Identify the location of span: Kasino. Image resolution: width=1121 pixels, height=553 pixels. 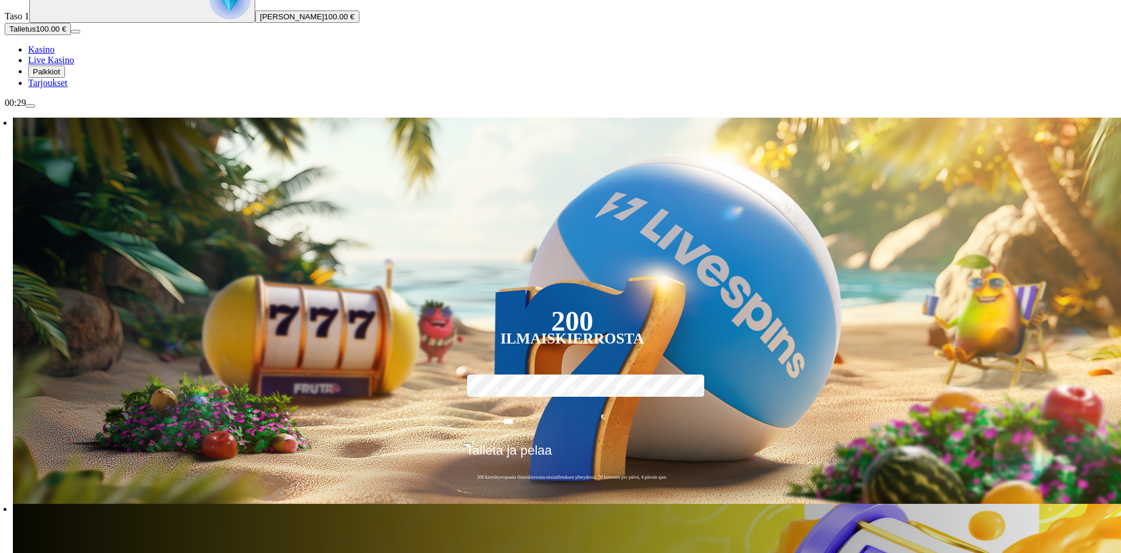
(41, 49).